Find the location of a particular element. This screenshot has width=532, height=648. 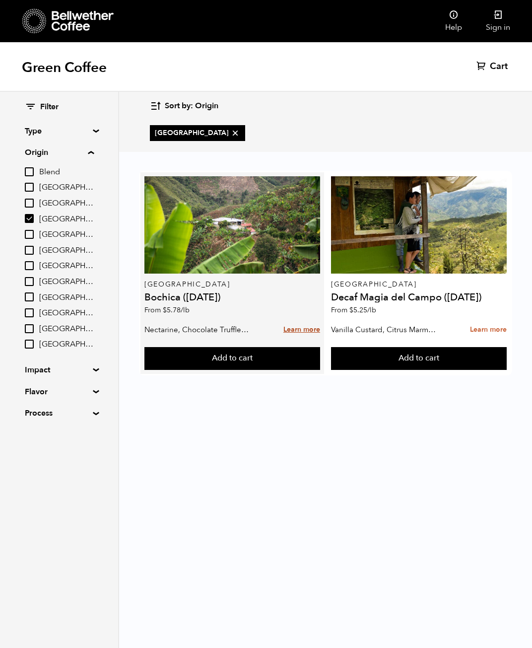

span: Cart is located at coordinates (499, 67).